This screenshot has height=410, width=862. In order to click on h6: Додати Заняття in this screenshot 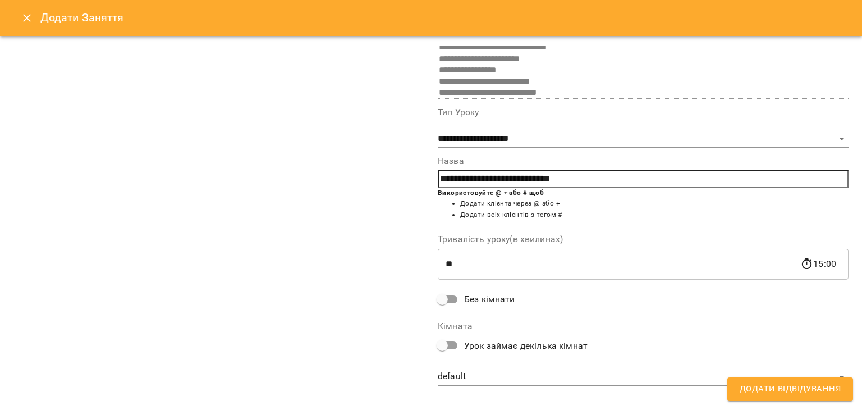, I will do `click(444, 17)`.